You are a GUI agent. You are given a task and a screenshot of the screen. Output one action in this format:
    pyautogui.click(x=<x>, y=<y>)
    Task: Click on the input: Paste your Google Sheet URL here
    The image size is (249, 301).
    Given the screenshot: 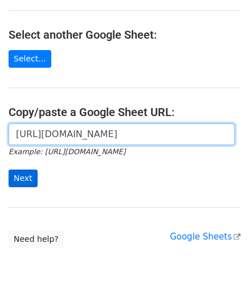 What is the action you would take?
    pyautogui.click(x=121, y=134)
    